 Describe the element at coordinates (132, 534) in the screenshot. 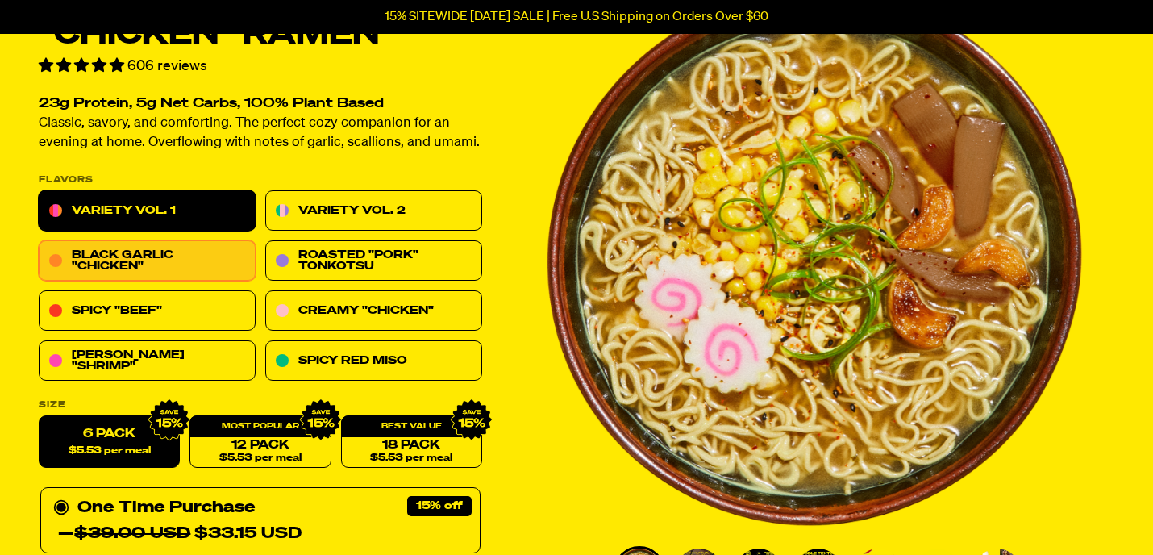

I see `del: $39.00 USD` at that location.